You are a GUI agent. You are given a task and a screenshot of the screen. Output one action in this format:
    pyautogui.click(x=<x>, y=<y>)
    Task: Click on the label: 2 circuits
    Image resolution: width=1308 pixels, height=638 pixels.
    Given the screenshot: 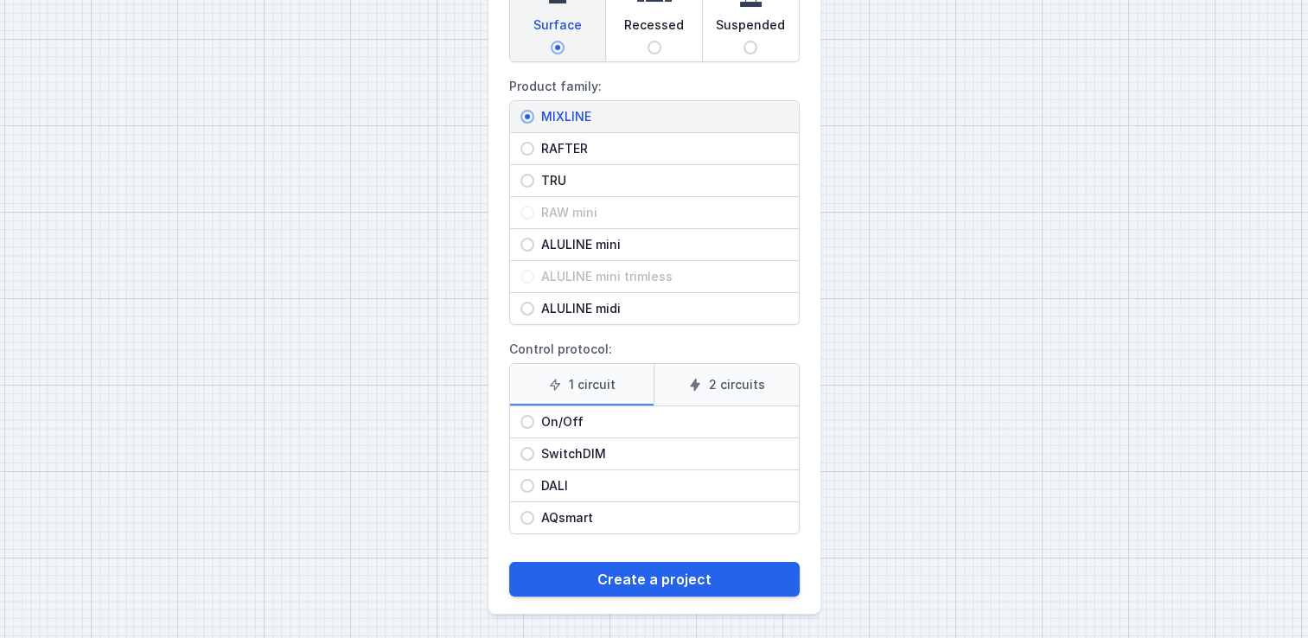 What is the action you would take?
    pyautogui.click(x=726, y=385)
    